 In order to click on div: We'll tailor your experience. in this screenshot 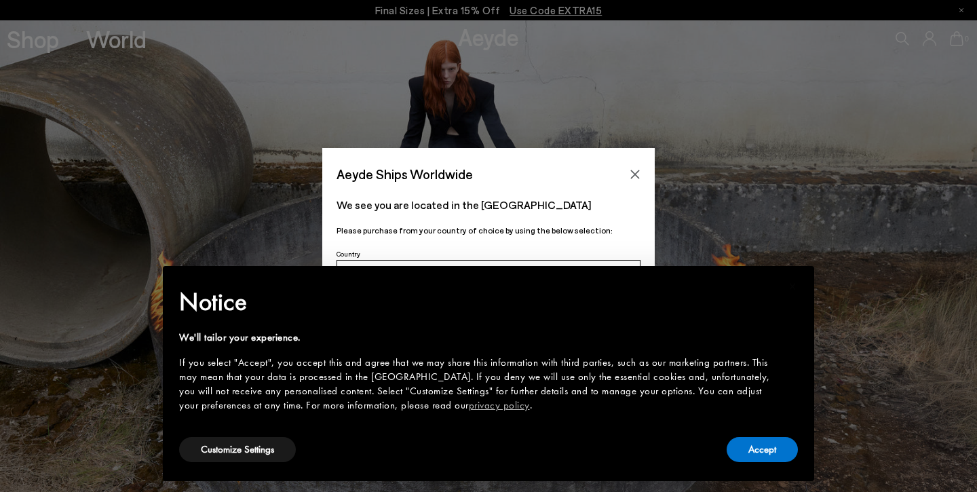, I will do `click(478, 337)`.